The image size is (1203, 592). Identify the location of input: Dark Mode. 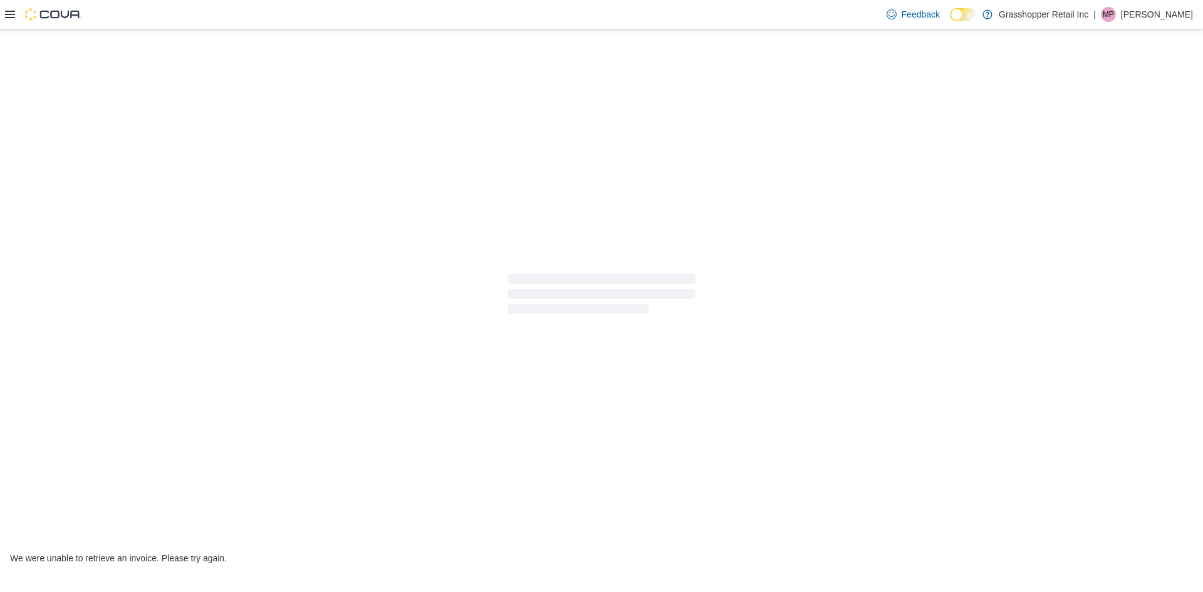
(963, 14).